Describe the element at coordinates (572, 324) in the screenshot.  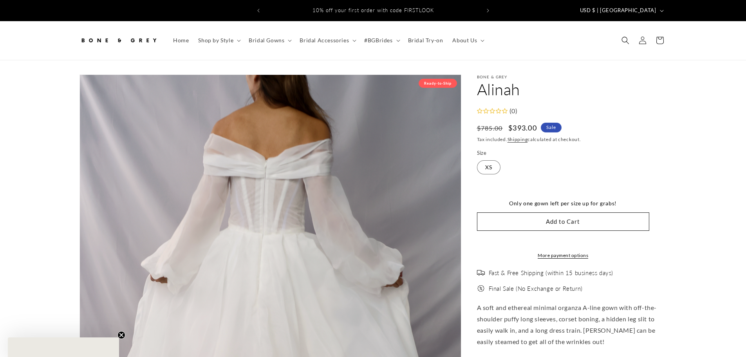
I see `p: A soft and ethereal minimal organza A-line gown with off-the-shoulder puffy long sleeves, corset ...` at that location.